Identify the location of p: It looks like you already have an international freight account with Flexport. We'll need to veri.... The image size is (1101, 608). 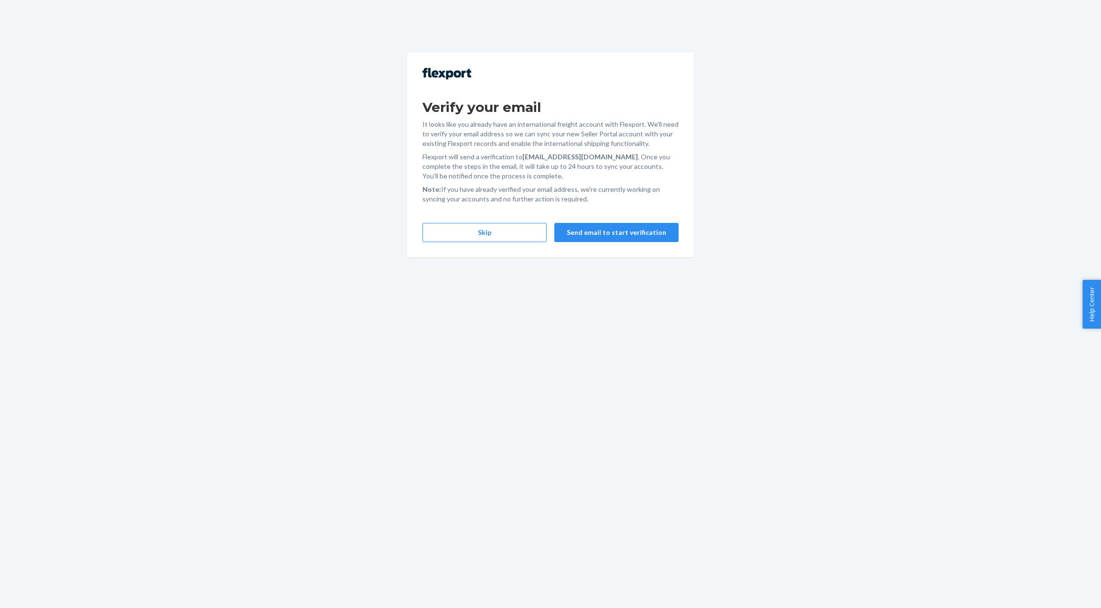
(551, 134).